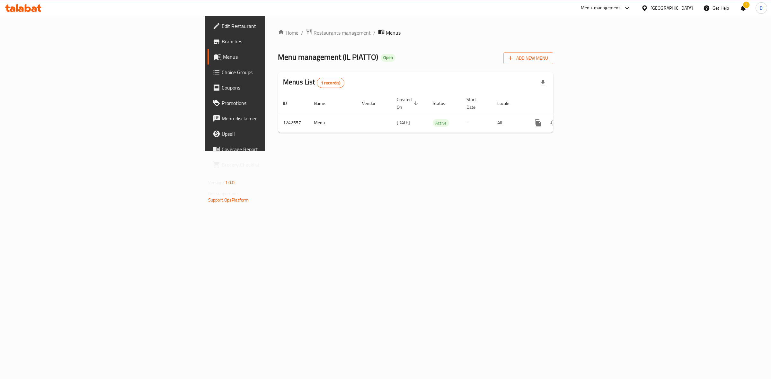  I want to click on span: 1 record(s), so click(331, 83).